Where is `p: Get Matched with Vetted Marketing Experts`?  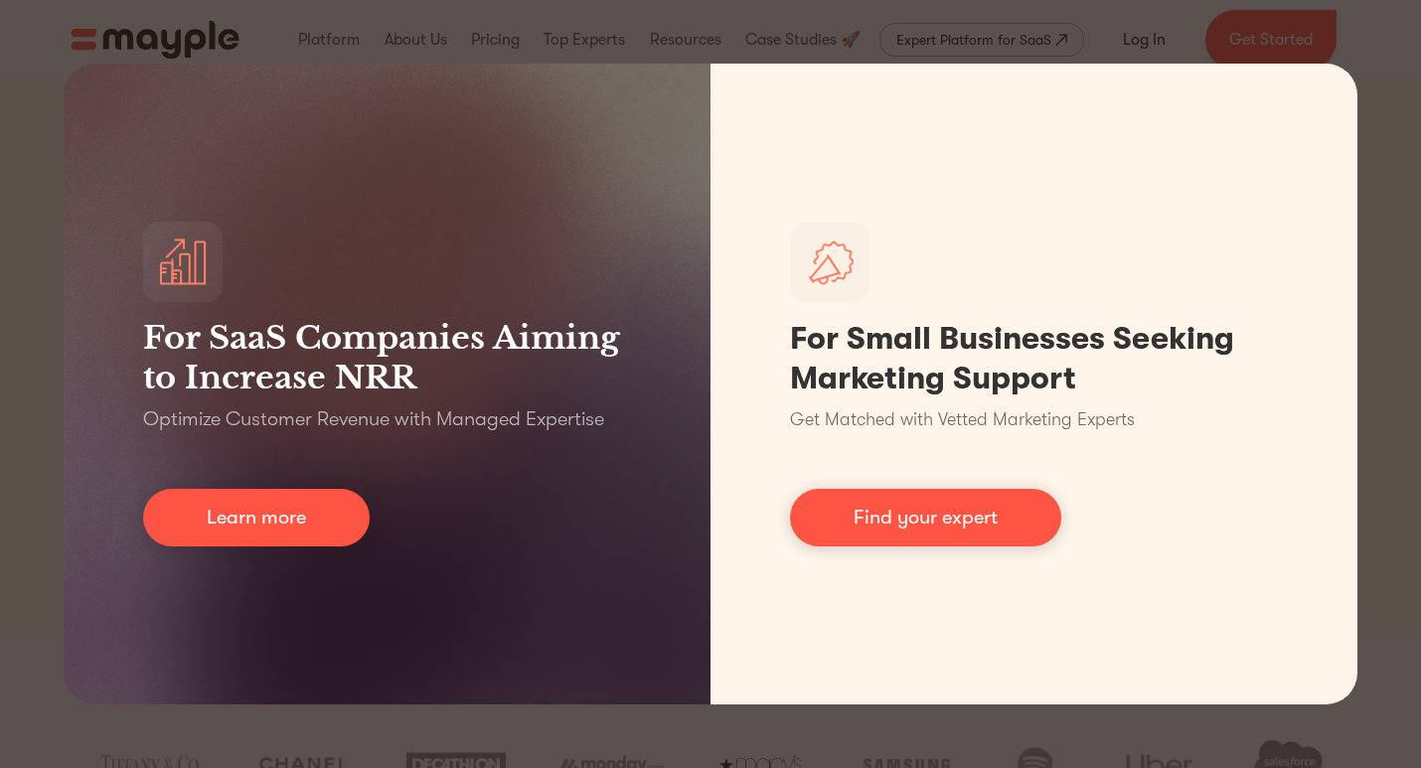
p: Get Matched with Vetted Marketing Experts is located at coordinates (962, 419).